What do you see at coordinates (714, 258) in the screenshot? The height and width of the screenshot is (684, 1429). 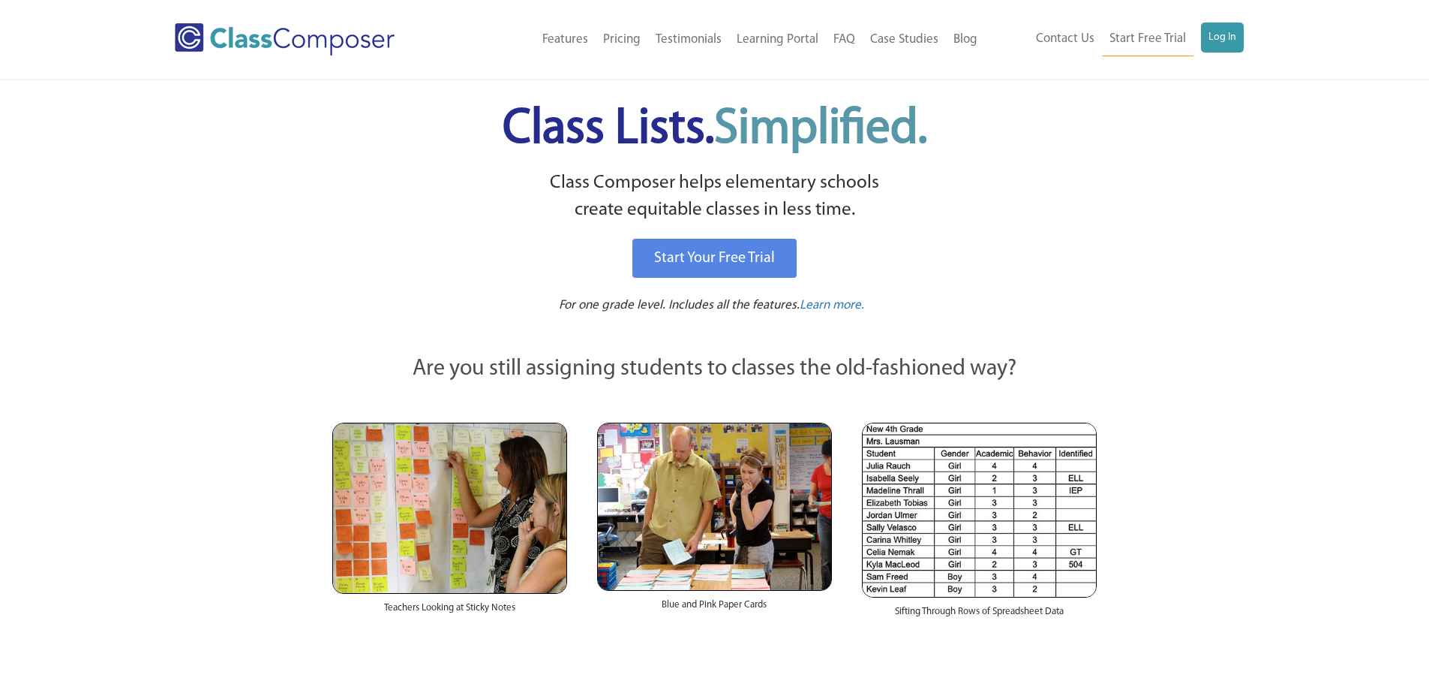 I see `span: Start Your Free Trial` at bounding box center [714, 258].